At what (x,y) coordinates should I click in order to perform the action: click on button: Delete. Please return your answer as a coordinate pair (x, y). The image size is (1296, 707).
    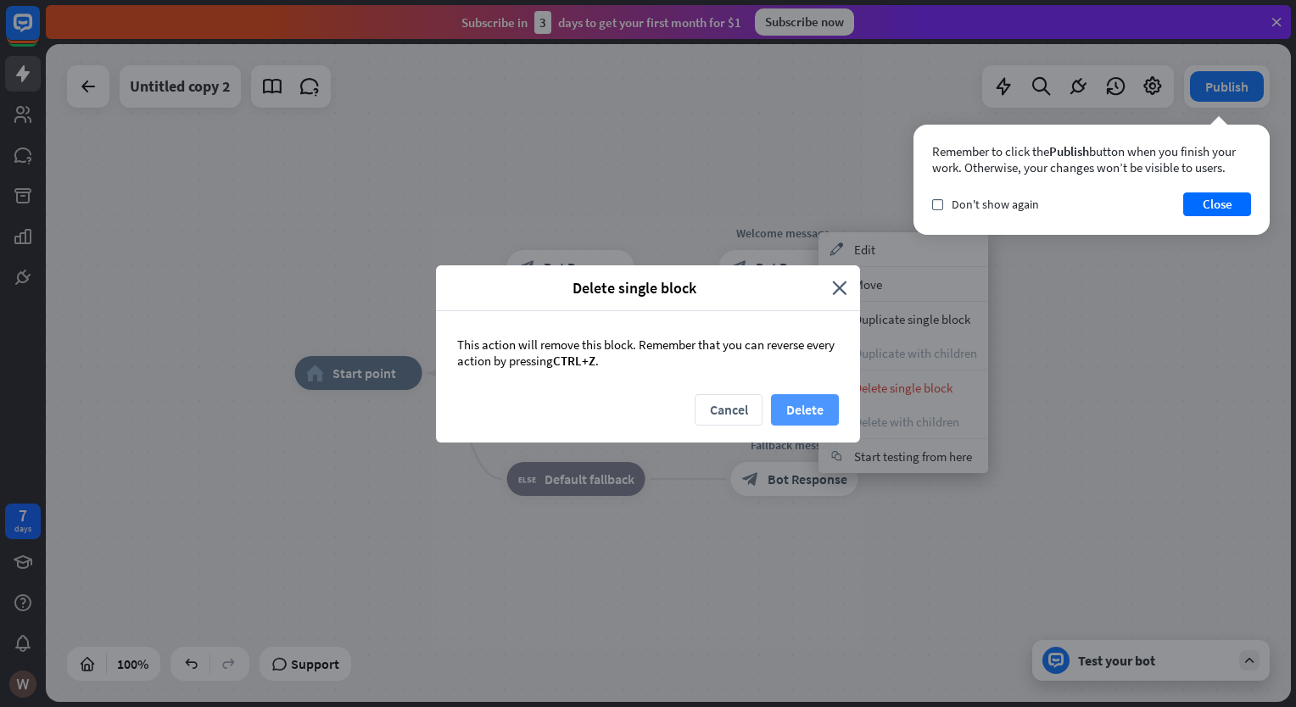
    Looking at the image, I should click on (805, 410).